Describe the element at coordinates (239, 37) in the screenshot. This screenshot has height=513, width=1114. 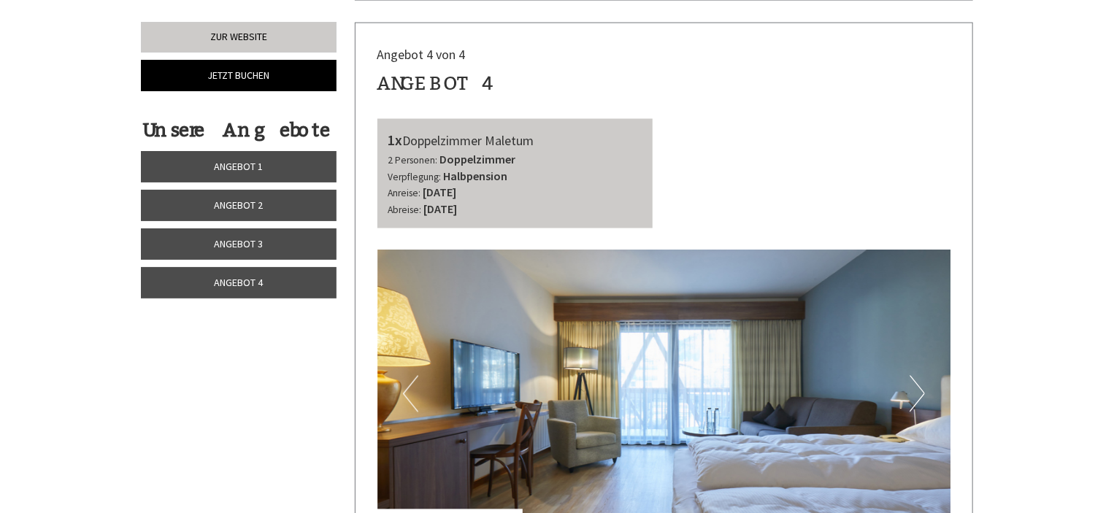
I see `a: Zur Website` at that location.